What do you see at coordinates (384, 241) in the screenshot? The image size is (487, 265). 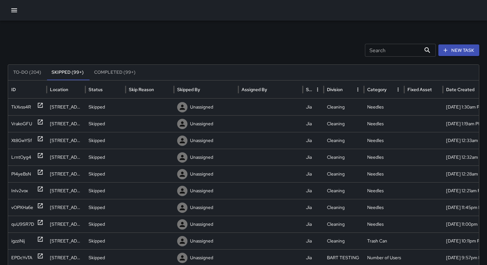 I see `div: Trash Can` at bounding box center [384, 241].